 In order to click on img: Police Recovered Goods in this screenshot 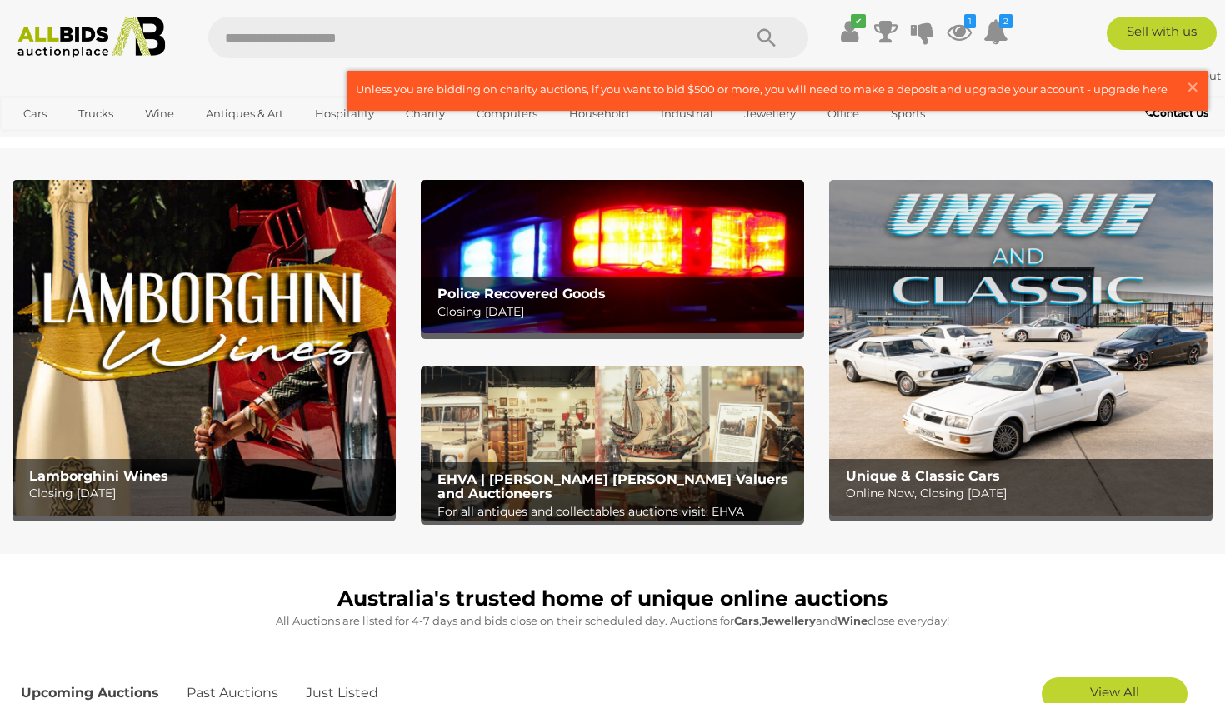, I will do `click(612, 257)`.